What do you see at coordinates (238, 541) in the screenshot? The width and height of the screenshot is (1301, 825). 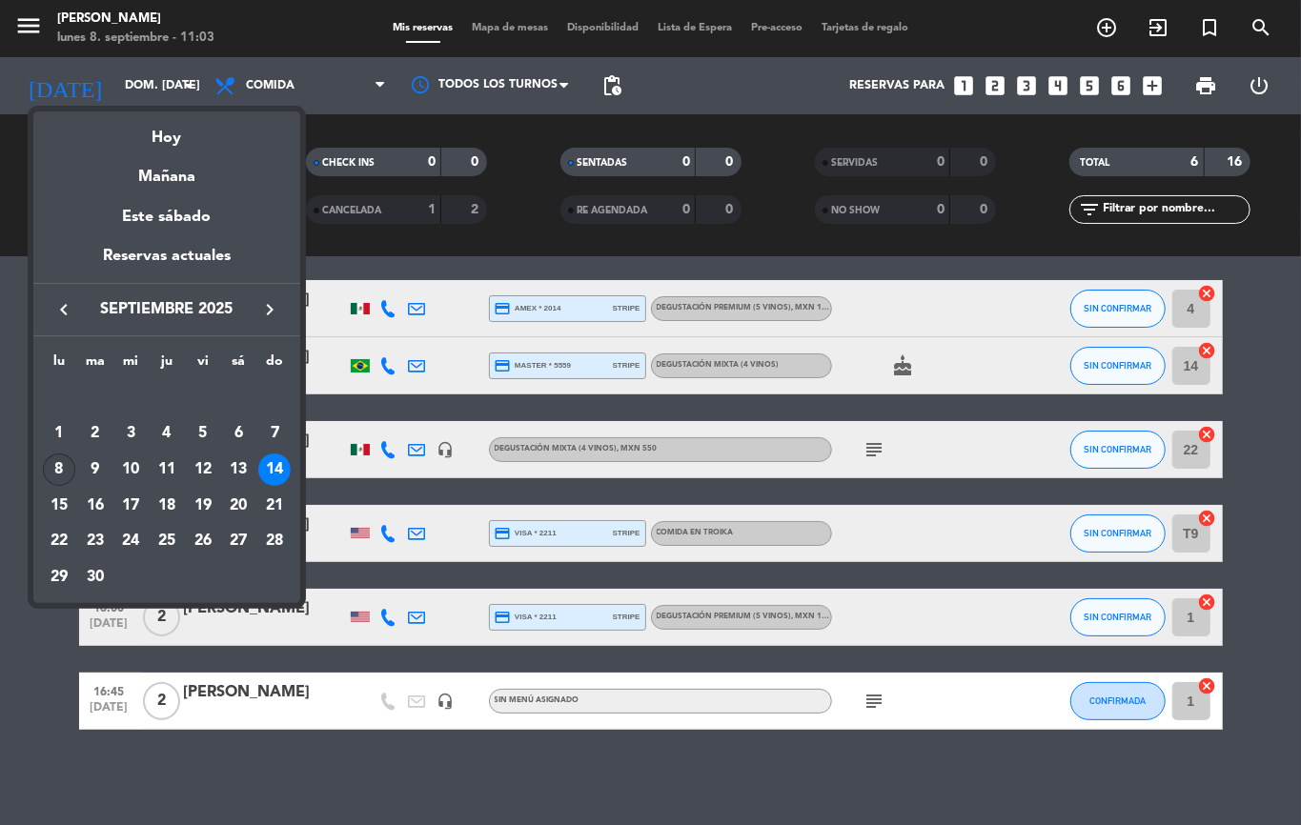 I see `div: 27` at bounding box center [238, 541].